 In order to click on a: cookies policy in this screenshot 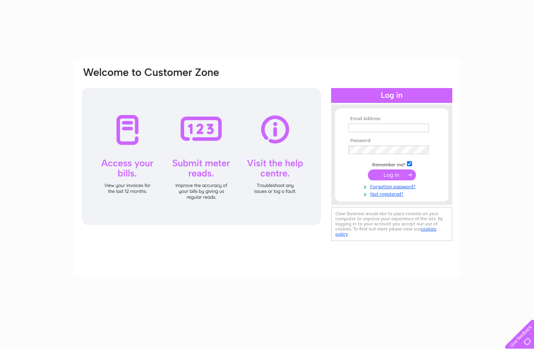, I will do `click(386, 231)`.